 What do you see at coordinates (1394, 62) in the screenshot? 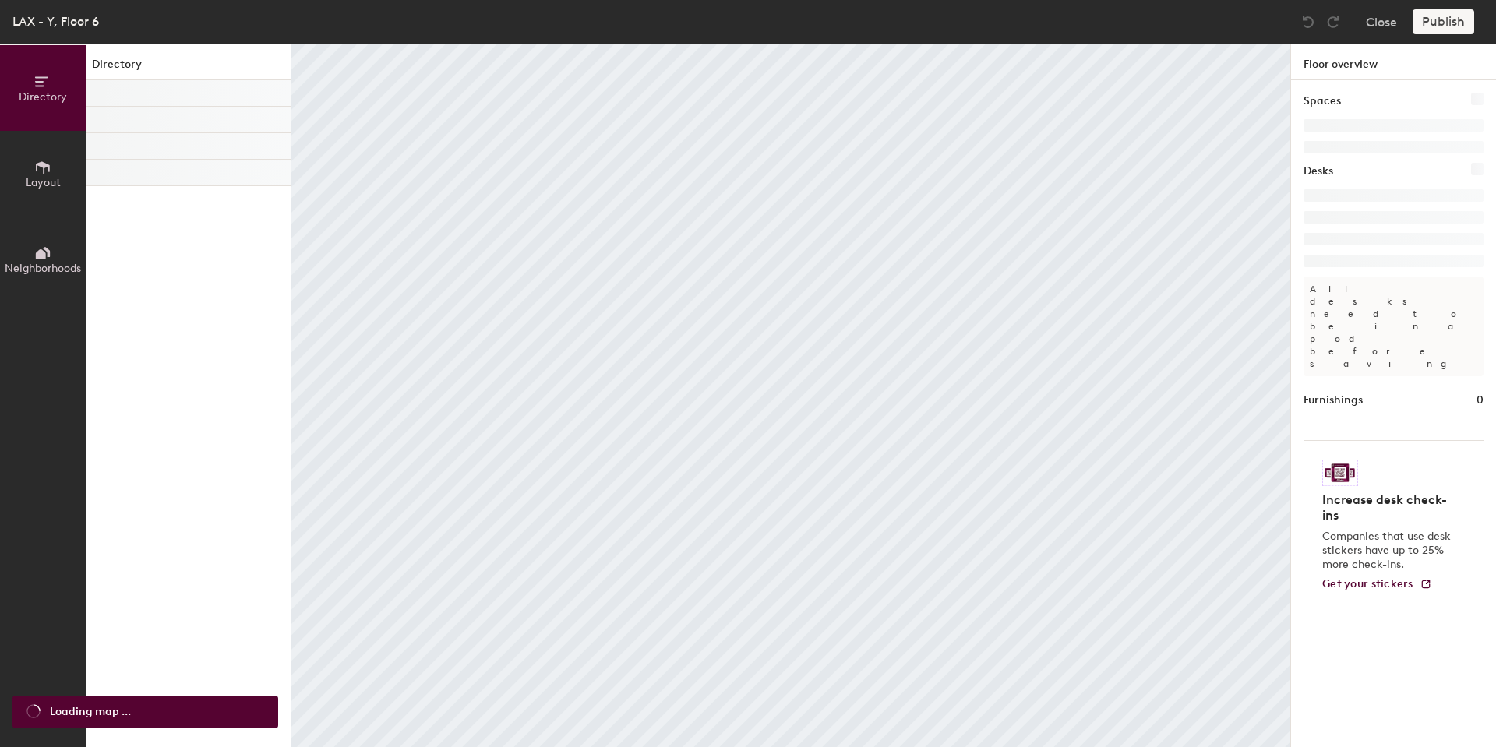
I see `h1: Floor overview` at bounding box center [1394, 62].